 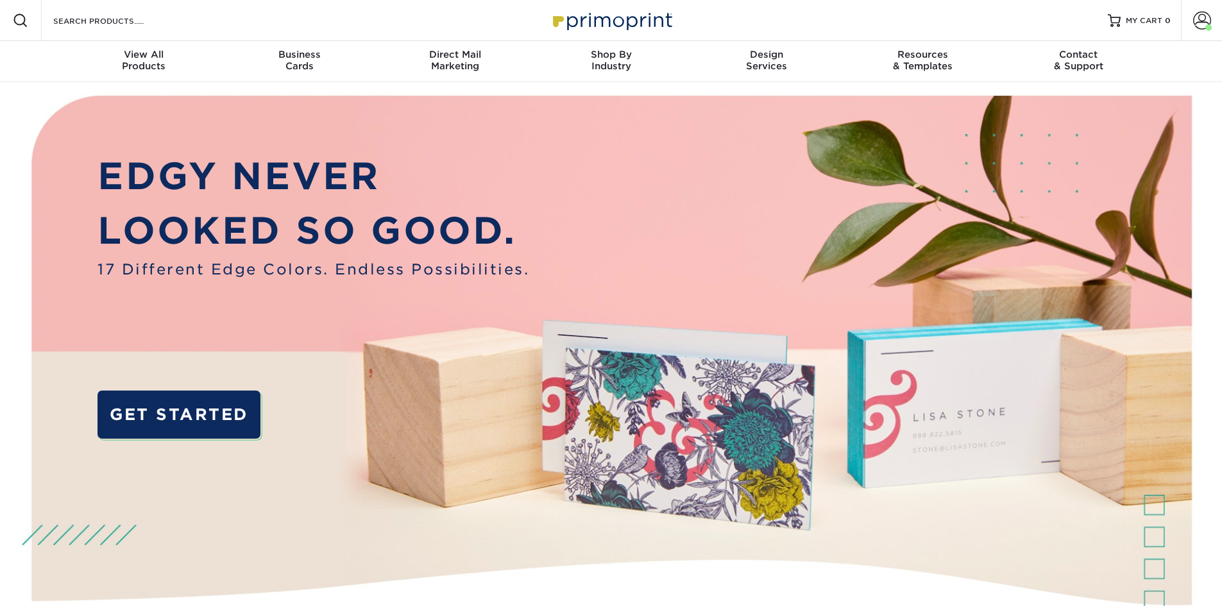 What do you see at coordinates (299, 60) in the screenshot?
I see `div: Cards` at bounding box center [299, 60].